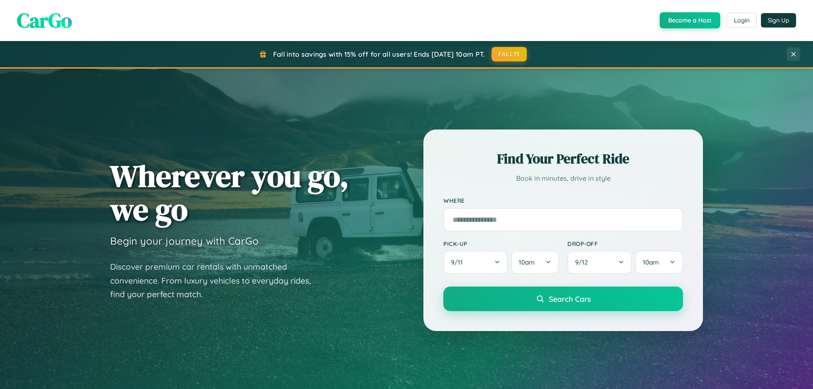  Describe the element at coordinates (742, 20) in the screenshot. I see `button: Login` at that location.